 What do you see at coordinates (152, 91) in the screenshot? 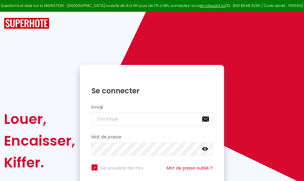
I see `h1: Se connecter` at bounding box center [152, 91].